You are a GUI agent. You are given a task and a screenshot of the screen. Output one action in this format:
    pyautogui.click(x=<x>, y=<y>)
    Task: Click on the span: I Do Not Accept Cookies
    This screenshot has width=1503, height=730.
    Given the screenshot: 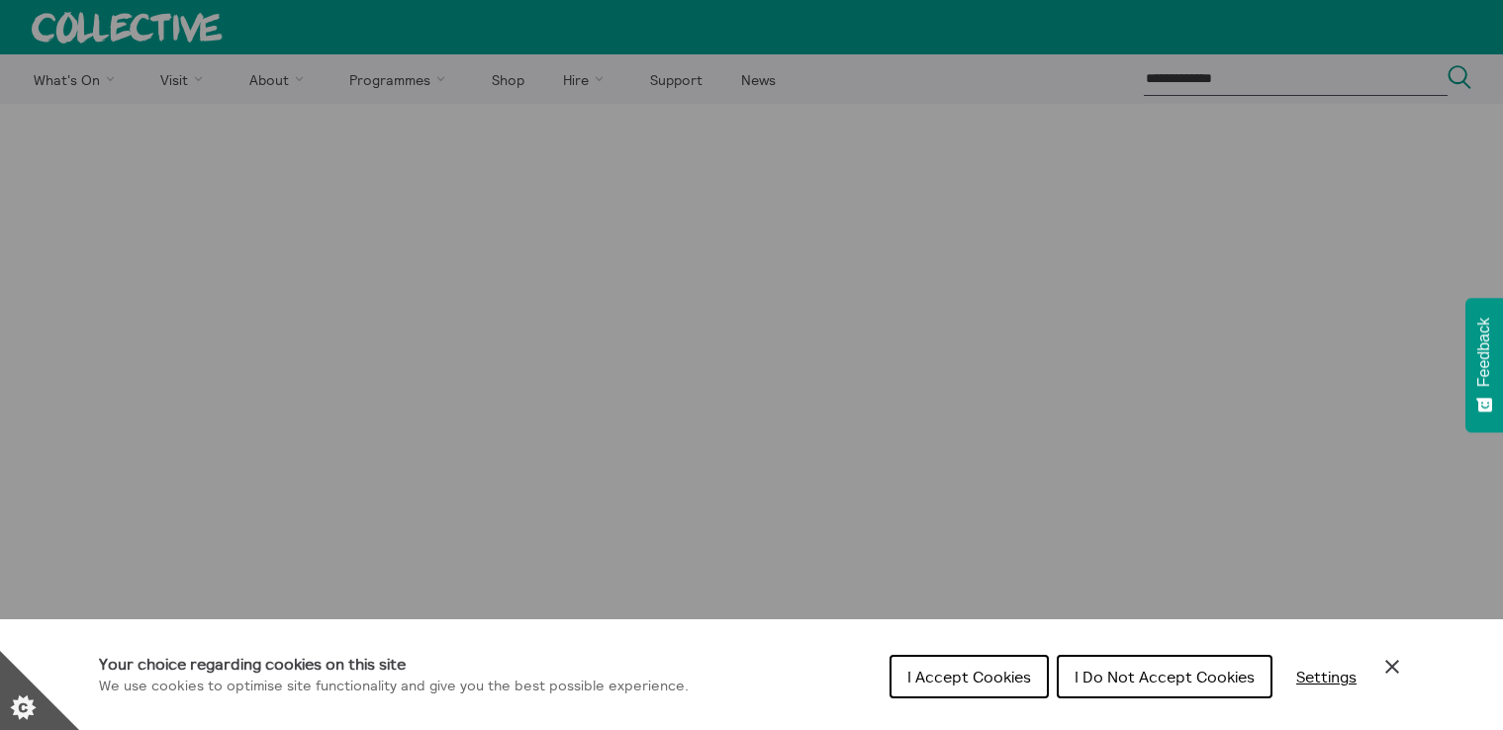 What is the action you would take?
    pyautogui.click(x=1165, y=677)
    